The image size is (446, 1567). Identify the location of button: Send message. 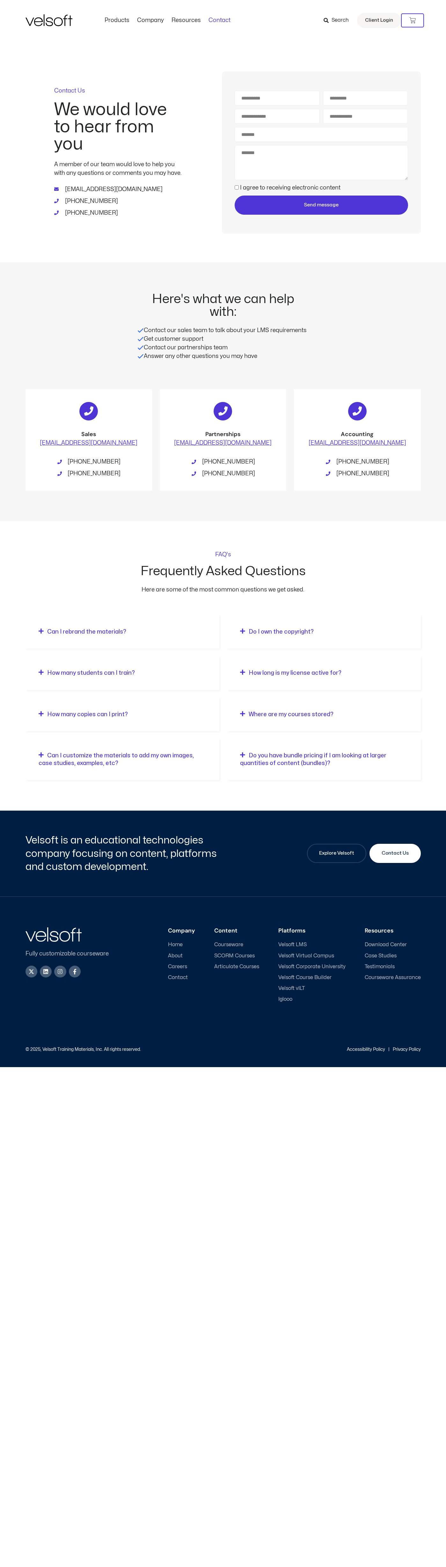
(321, 205).